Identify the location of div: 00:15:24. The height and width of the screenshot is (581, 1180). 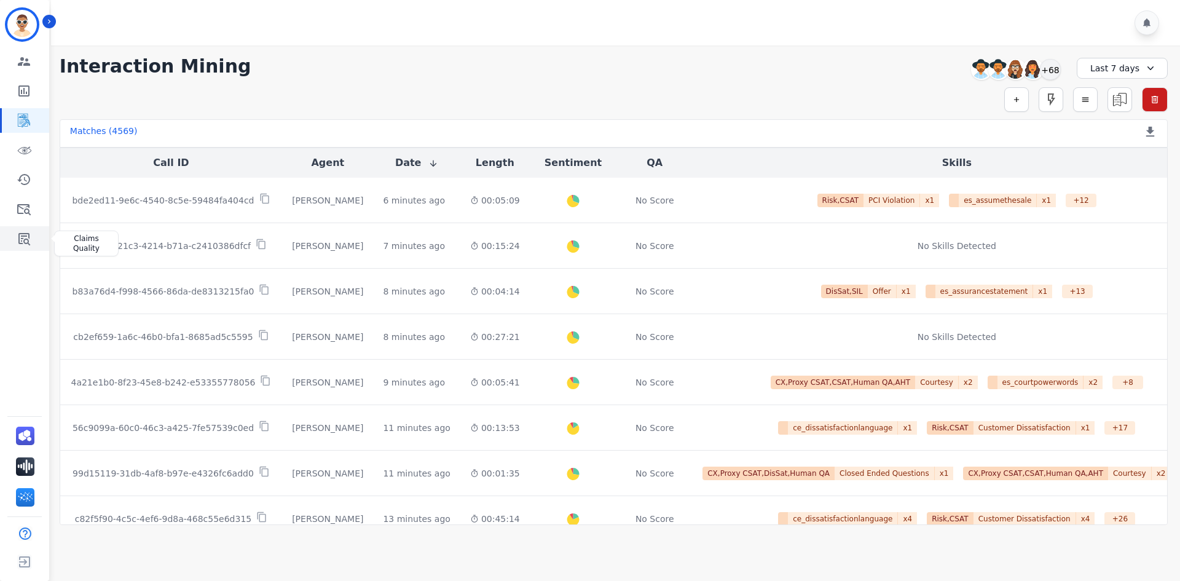
(495, 246).